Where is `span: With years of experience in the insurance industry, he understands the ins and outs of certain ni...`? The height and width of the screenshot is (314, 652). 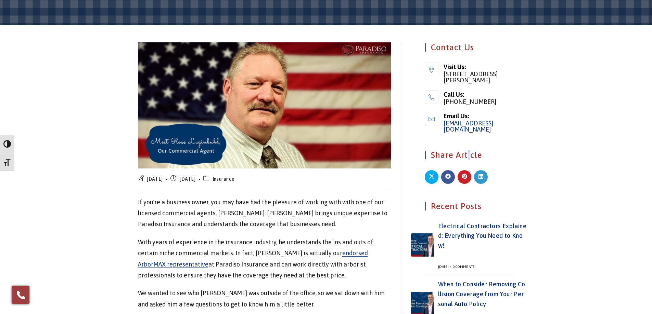 span: With years of experience in the insurance industry, he understands the ins and outs of certain ni... is located at coordinates (255, 248).